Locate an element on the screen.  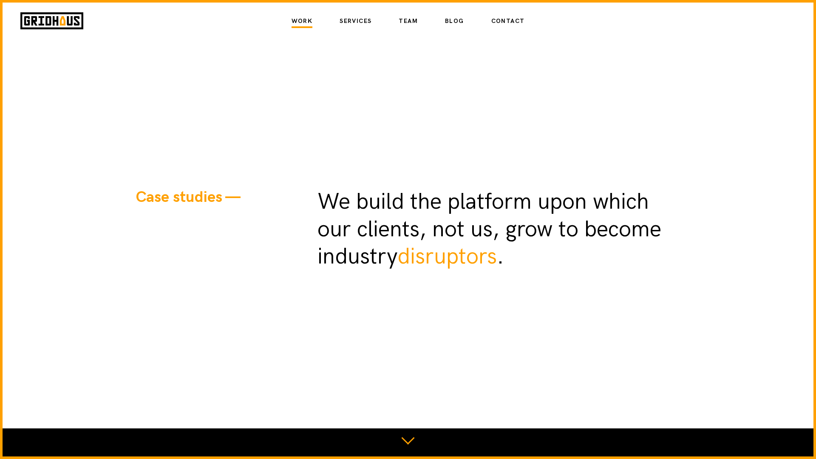
strong: disruptors is located at coordinates (447, 256).